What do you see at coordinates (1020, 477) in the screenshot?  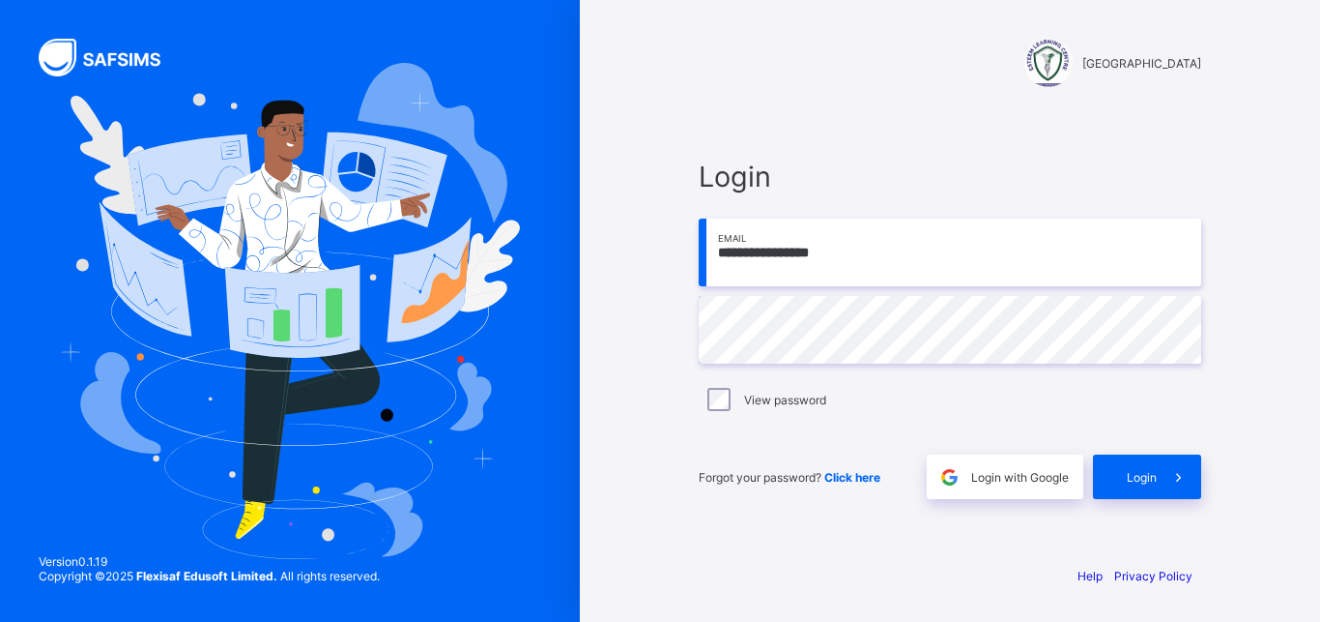 I see `span: Login with Google` at bounding box center [1020, 477].